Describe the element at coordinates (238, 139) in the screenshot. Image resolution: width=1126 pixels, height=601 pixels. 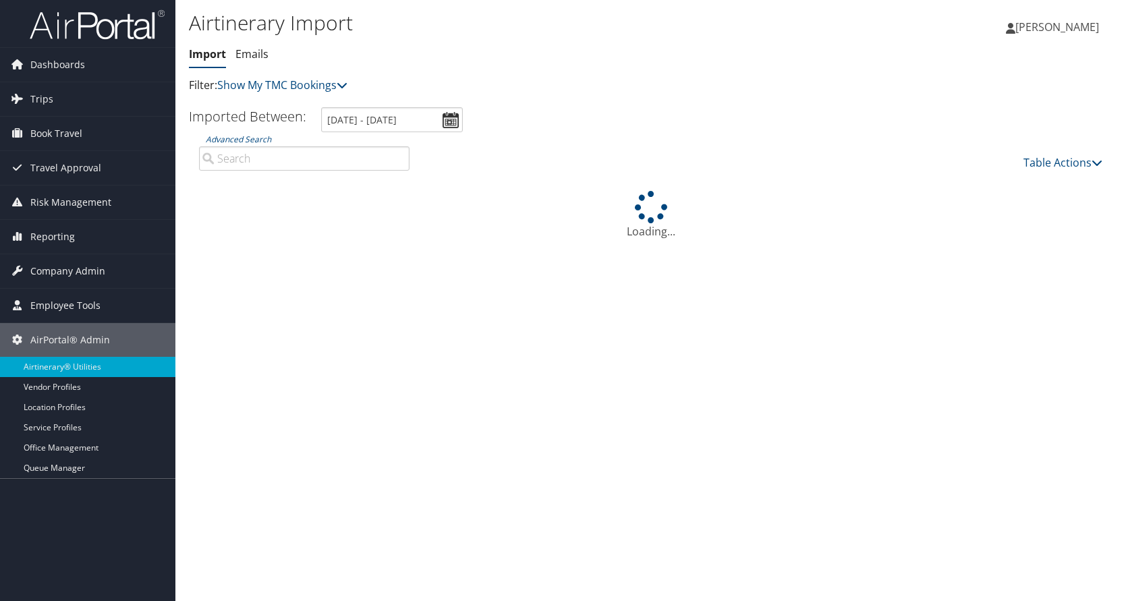
I see `a: Advanced Search` at that location.